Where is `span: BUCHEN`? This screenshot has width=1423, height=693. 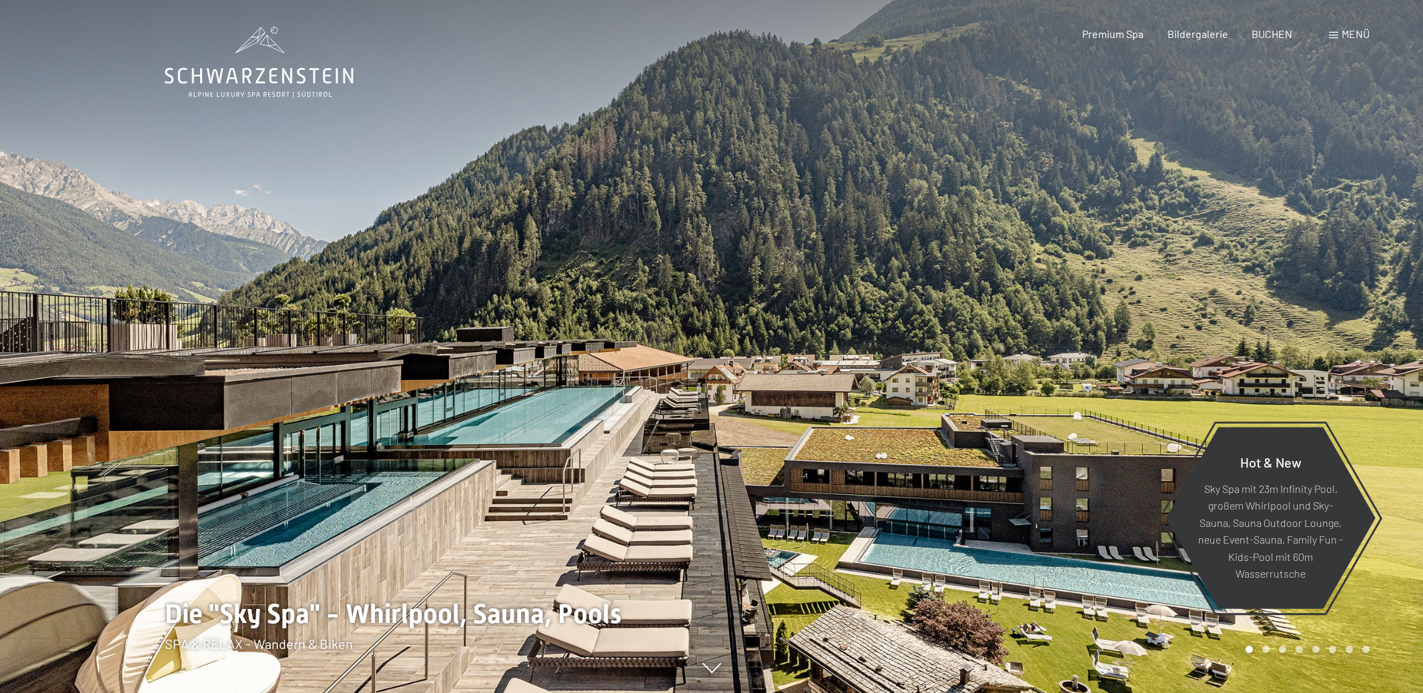 span: BUCHEN is located at coordinates (1271, 33).